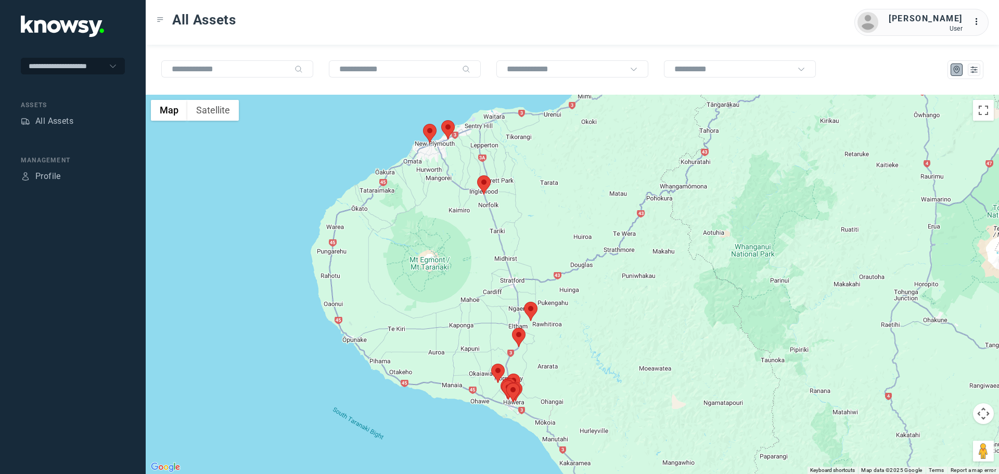  I want to click on img: avatar.png, so click(868, 22).